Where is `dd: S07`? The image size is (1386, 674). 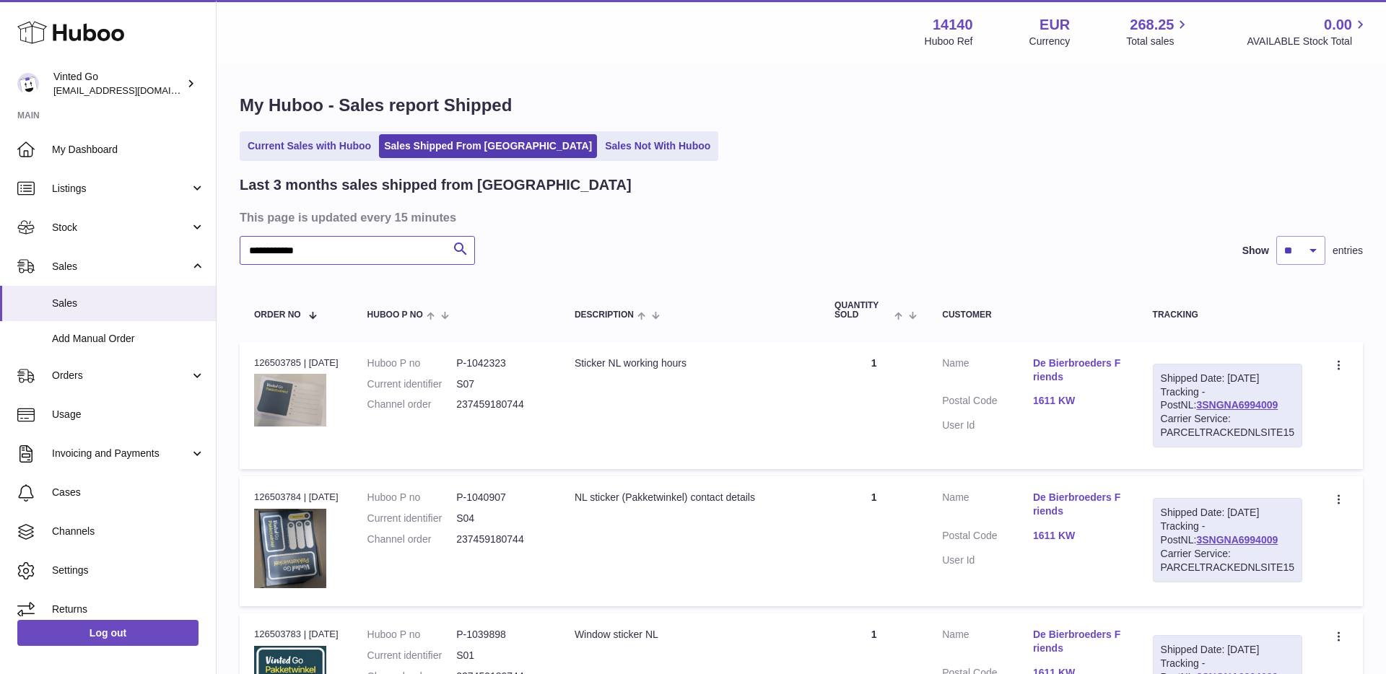
dd: S07 is located at coordinates (501, 384).